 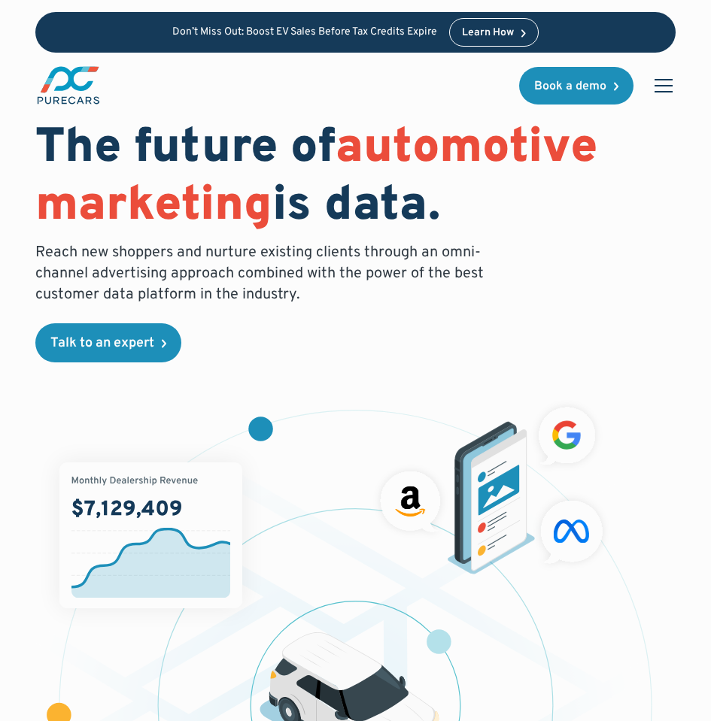 What do you see at coordinates (493, 32) in the screenshot?
I see `a: Learn How` at bounding box center [493, 32].